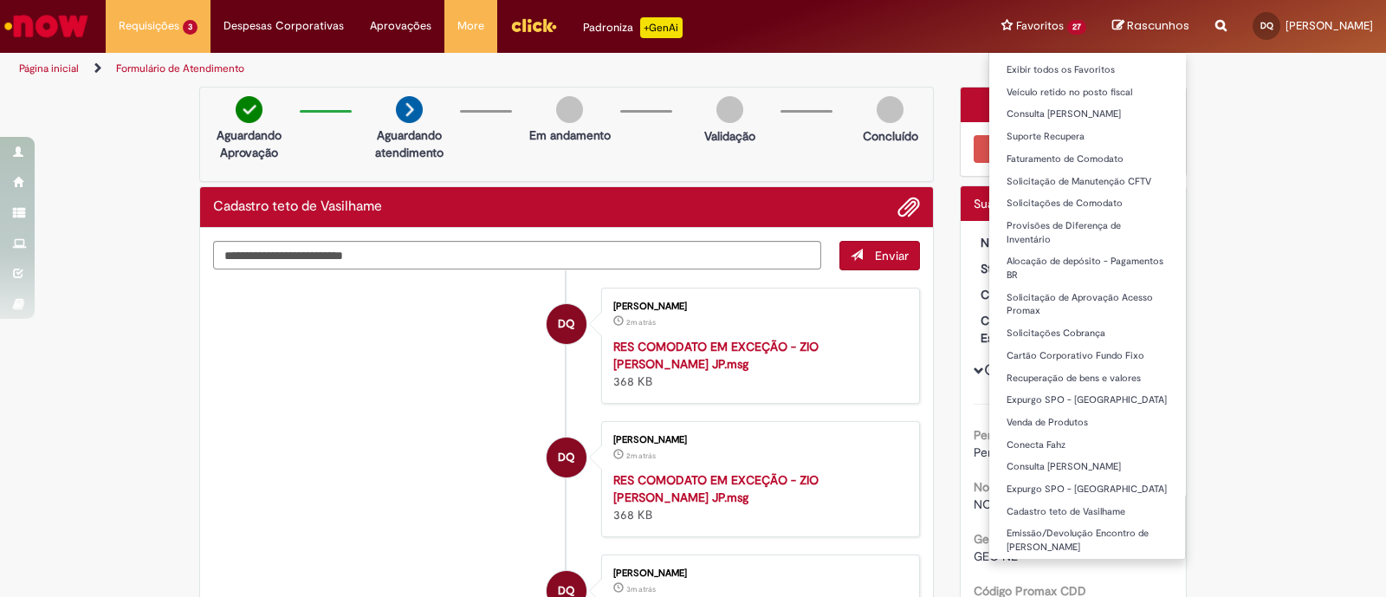 This screenshot has height=597, width=1386. What do you see at coordinates (297, 207) in the screenshot?
I see `h2: Cadastro teto de Vasilhame Histórico de tíquete` at bounding box center [297, 207].